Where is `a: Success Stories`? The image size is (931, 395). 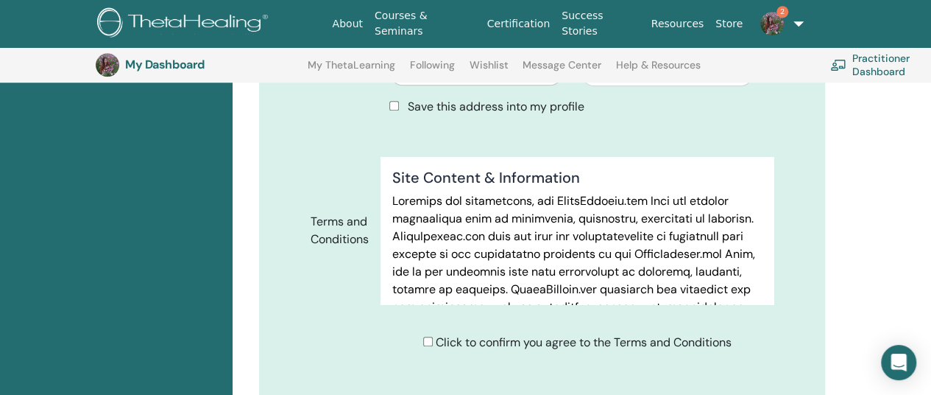 a: Success Stories is located at coordinates (600, 24).